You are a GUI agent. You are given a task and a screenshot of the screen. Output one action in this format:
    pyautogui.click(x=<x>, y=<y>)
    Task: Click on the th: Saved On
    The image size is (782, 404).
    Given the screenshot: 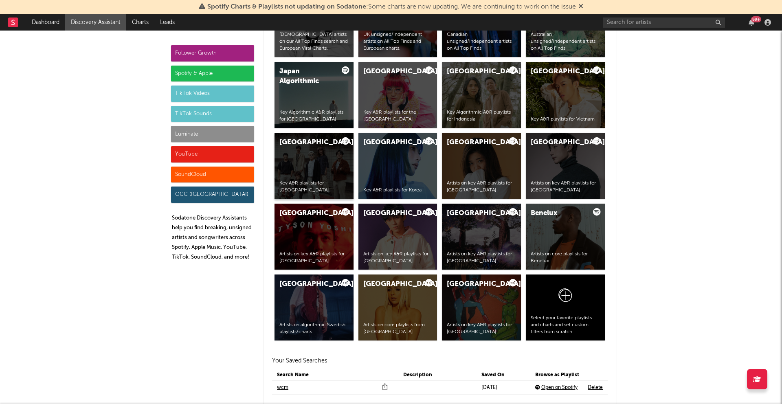 What is the action you would take?
    pyautogui.click(x=503, y=375)
    